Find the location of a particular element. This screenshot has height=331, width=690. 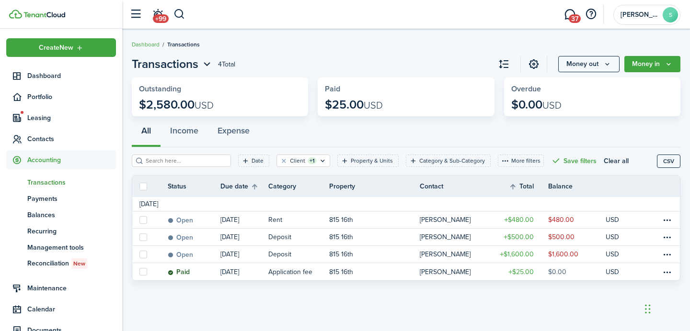

status: Open is located at coordinates (180, 255).